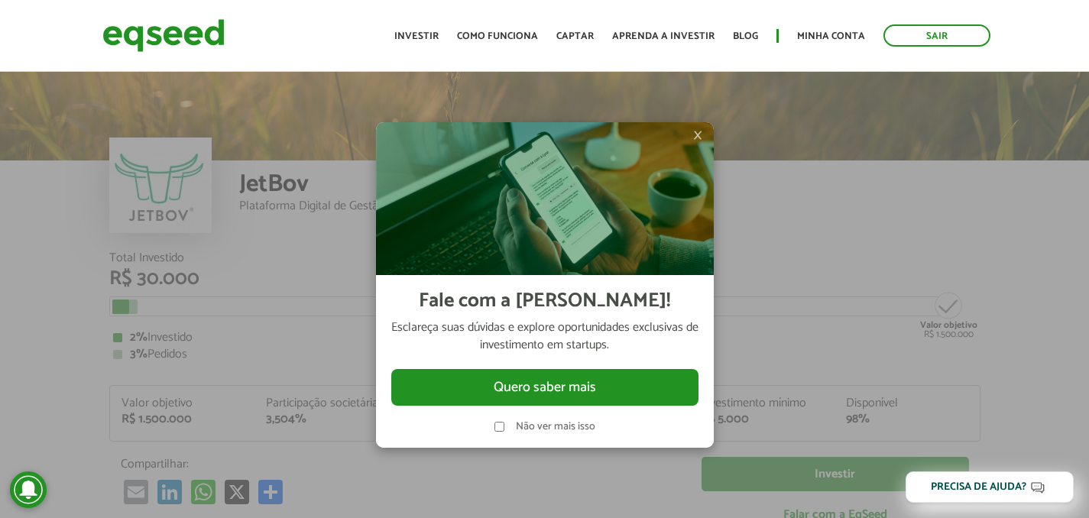 This screenshot has width=1089, height=518. I want to click on a: Aprenda a investir, so click(663, 36).